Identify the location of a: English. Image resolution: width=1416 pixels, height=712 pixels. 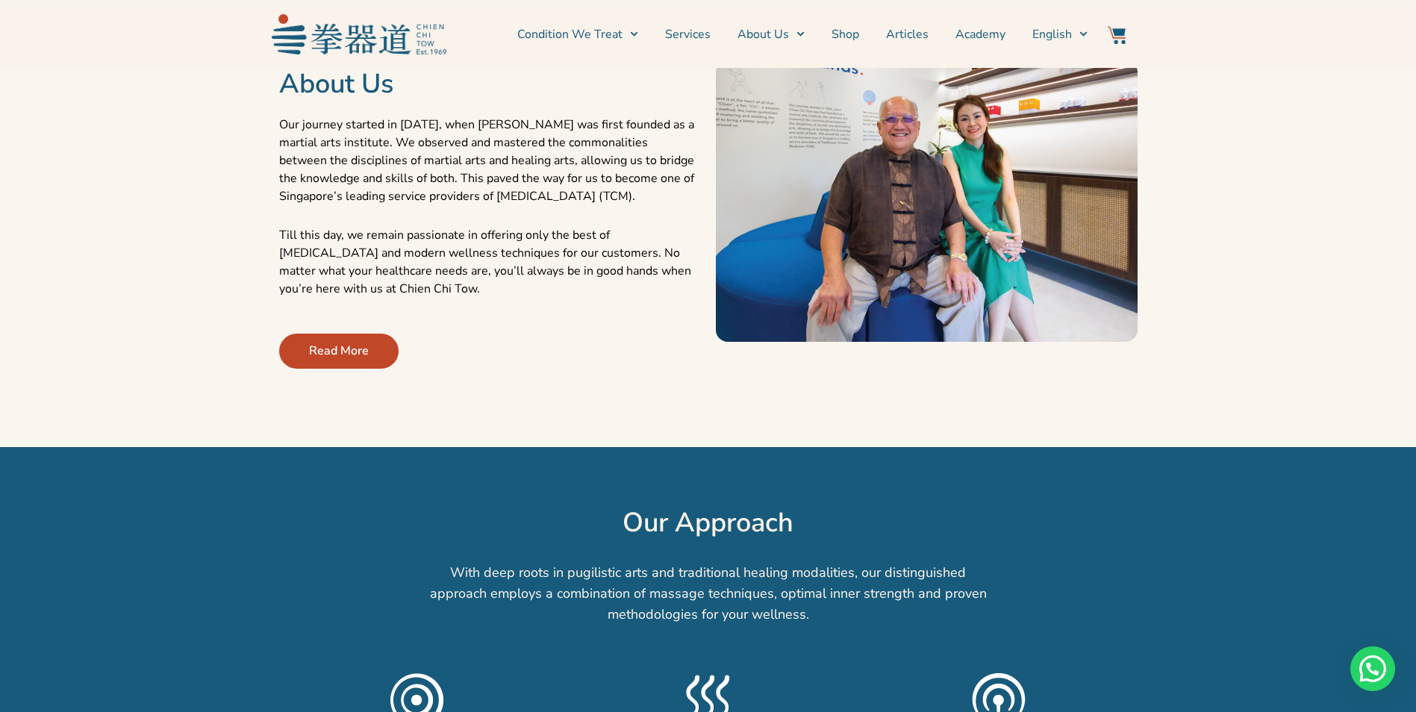
(1060, 34).